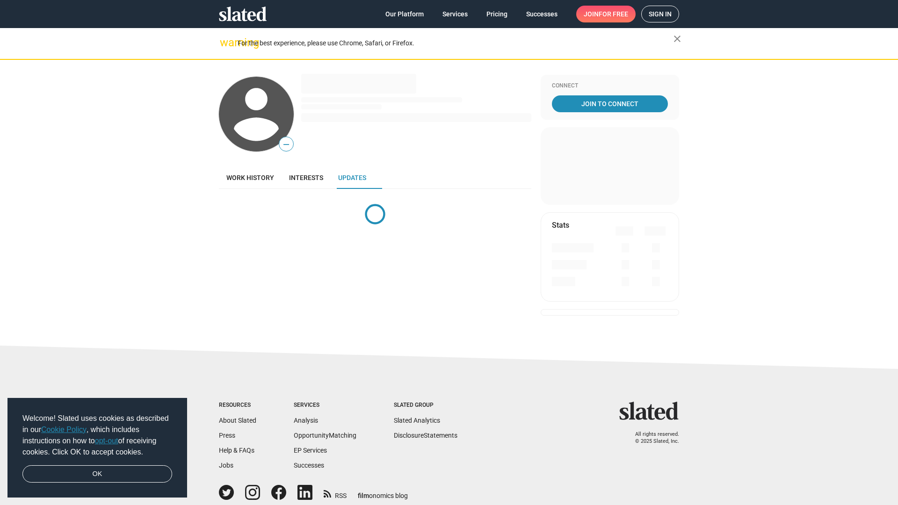 The image size is (898, 505). What do you see at coordinates (335, 493) in the screenshot?
I see `a: RSS` at bounding box center [335, 493].